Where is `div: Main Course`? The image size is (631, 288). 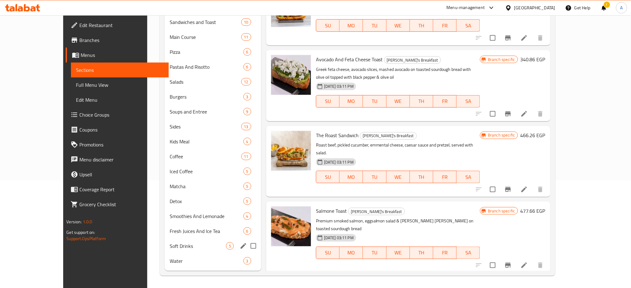
div: Main Course is located at coordinates (205, 37).